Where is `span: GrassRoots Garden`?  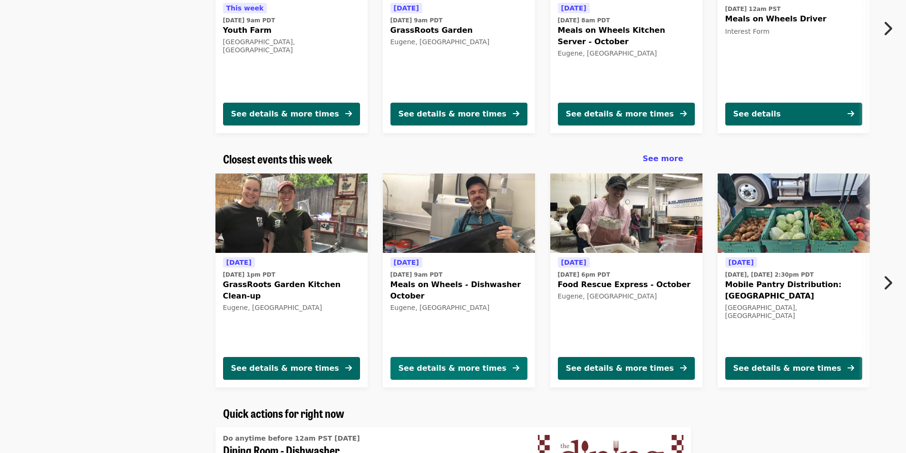
span: GrassRoots Garden is located at coordinates (459, 30).